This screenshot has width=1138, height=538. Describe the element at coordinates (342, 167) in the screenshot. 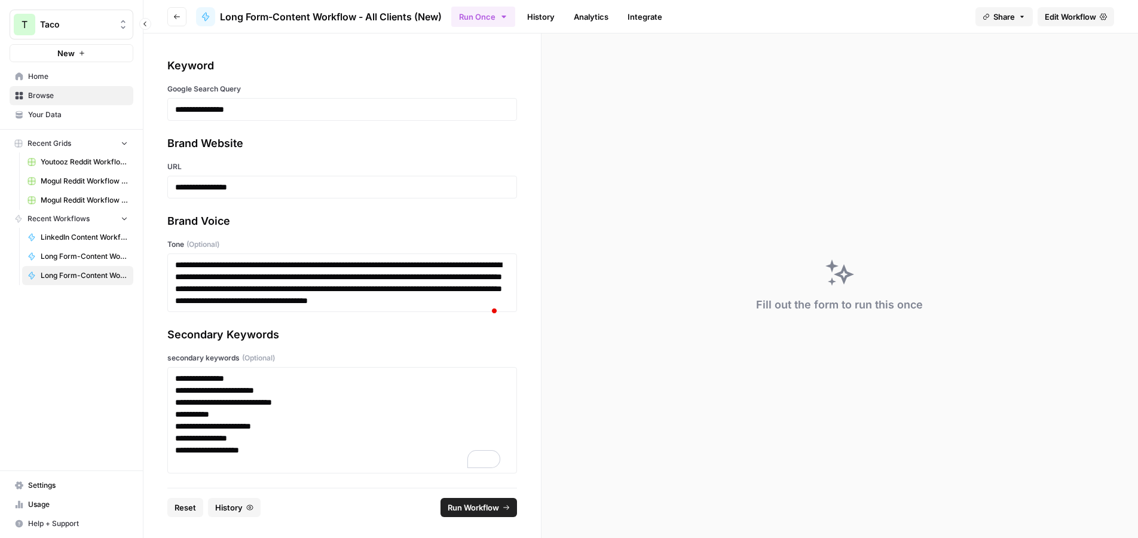

I see `label: URL` at that location.